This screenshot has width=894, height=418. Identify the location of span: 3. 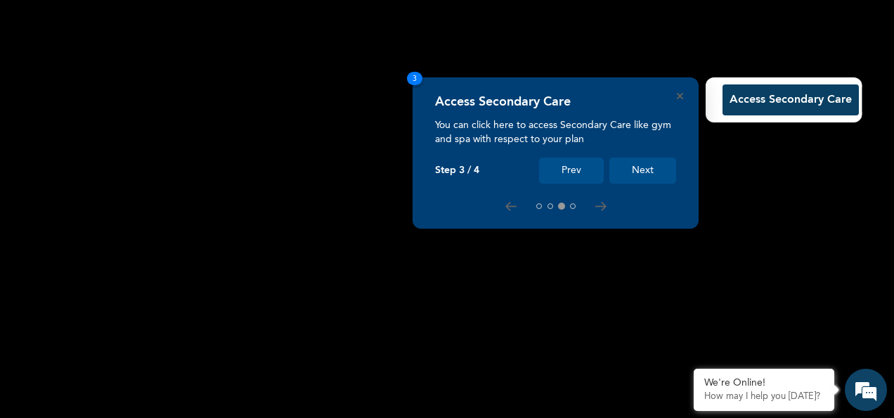
(415, 78).